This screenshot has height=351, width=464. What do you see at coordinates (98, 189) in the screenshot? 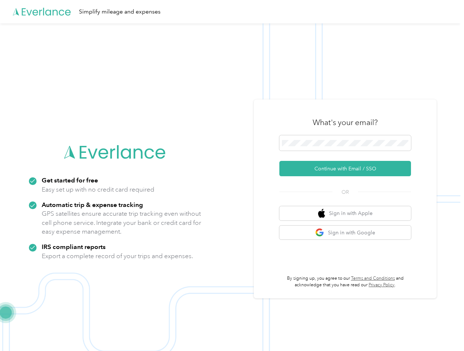
I see `p: Easy set up with no credit card required` at bounding box center [98, 189].